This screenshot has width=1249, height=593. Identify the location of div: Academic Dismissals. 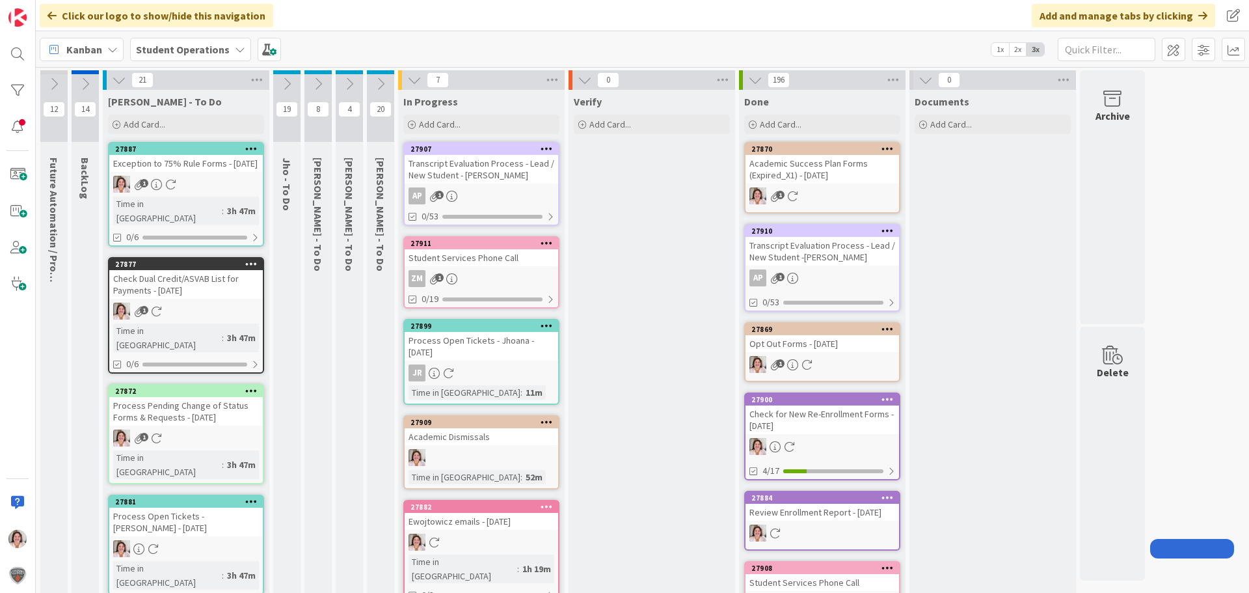
(481, 437).